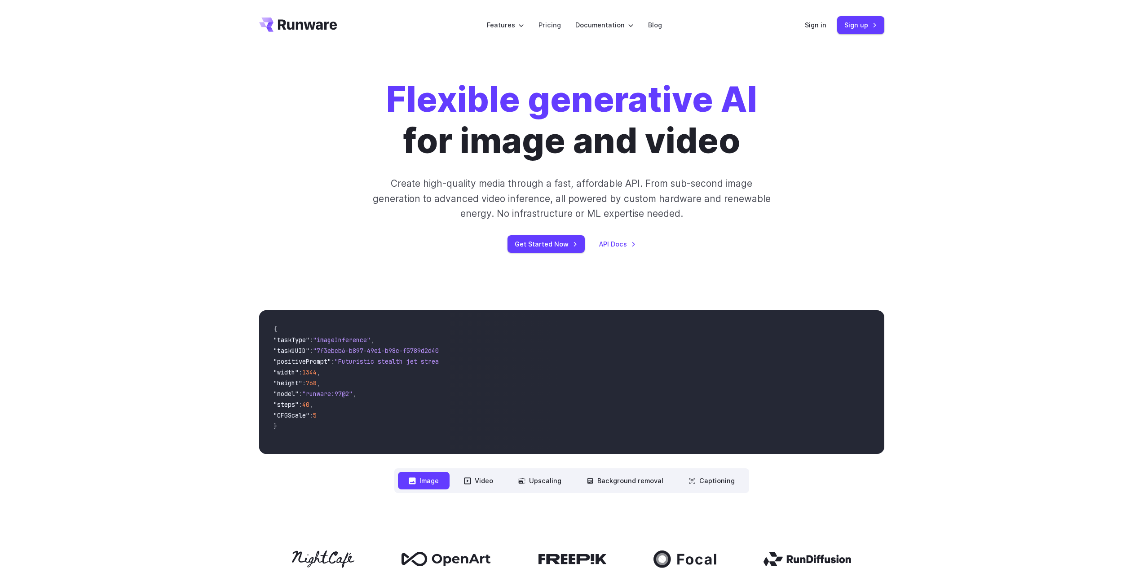 The width and height of the screenshot is (1143, 581). Describe the element at coordinates (315, 415) in the screenshot. I see `span: 5` at that location.